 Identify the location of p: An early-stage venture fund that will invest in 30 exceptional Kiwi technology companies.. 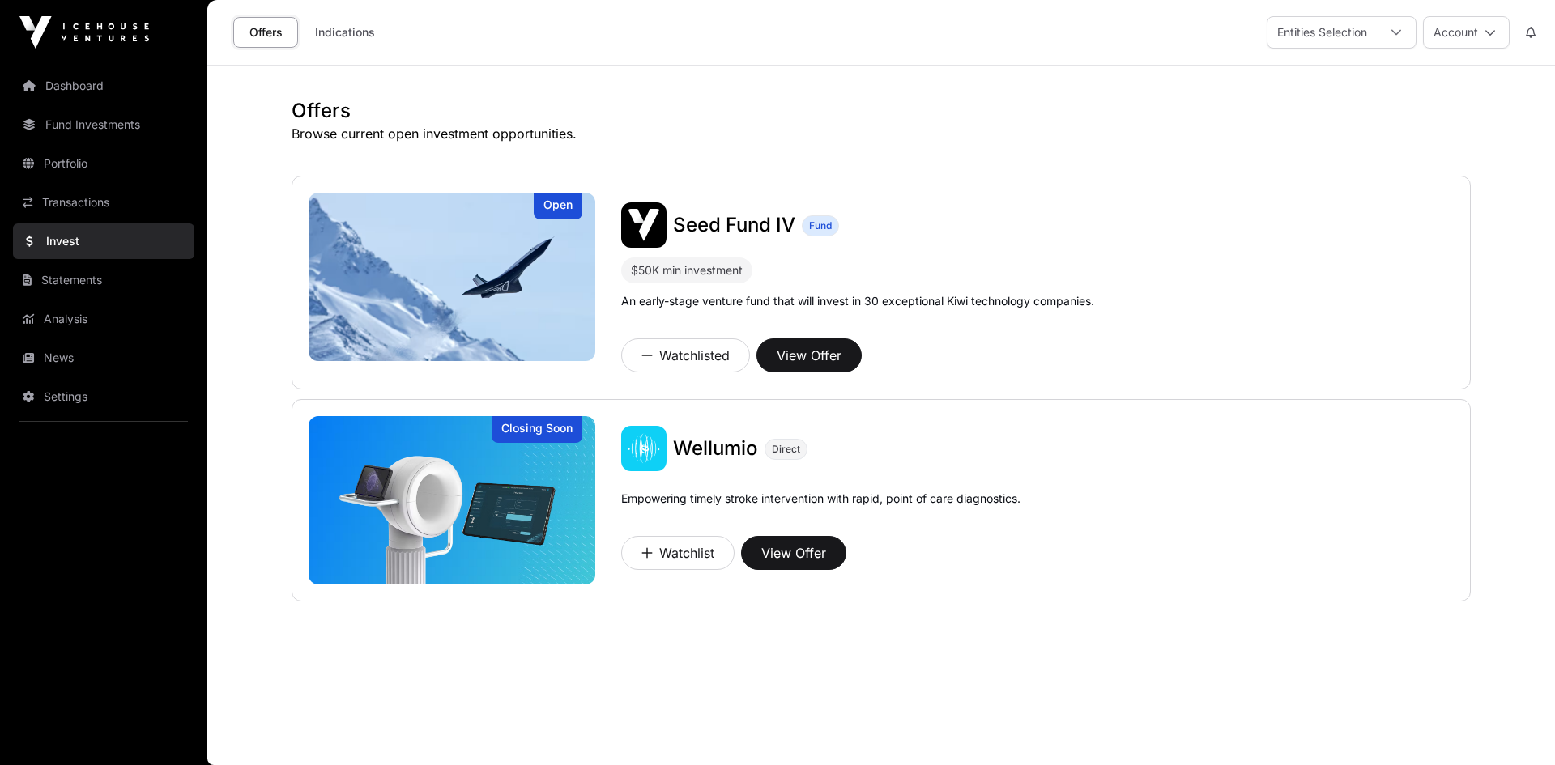
(858, 301).